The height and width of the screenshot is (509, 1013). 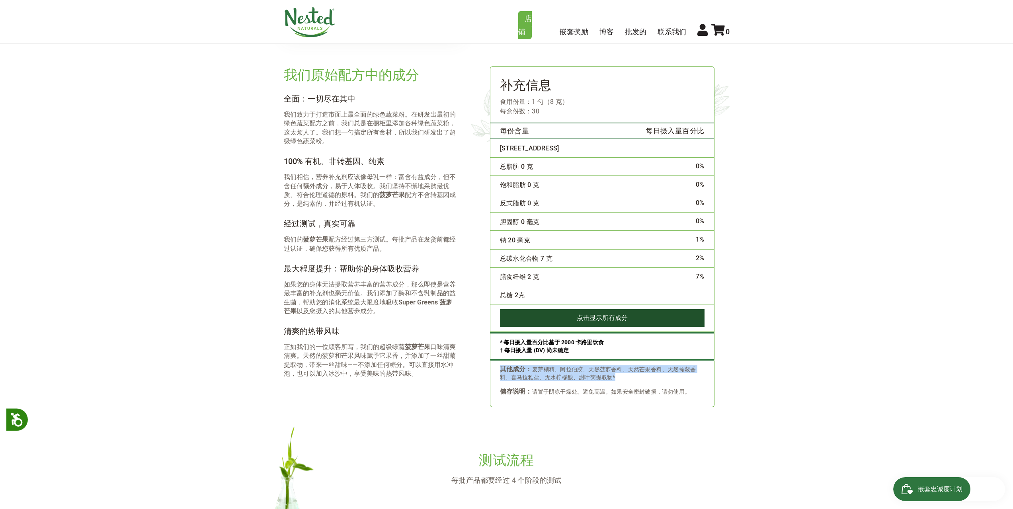 I want to click on font: 配方经过第三方测试。每批产品在发货前都经过认证，确保您获得所有优质产品。, so click(x=370, y=243).